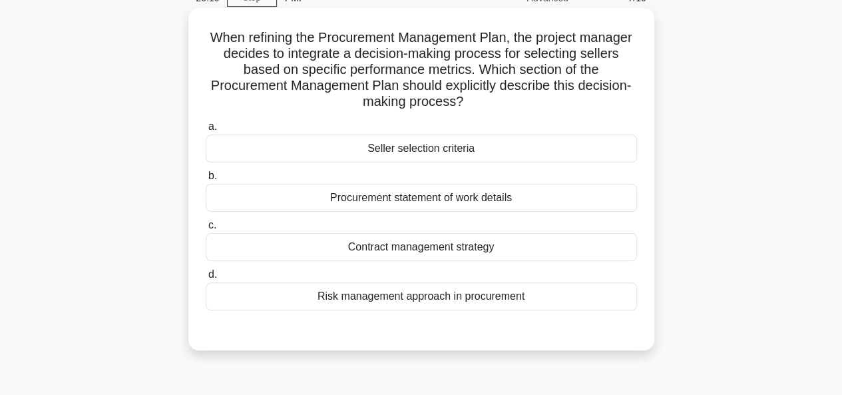 This screenshot has height=395, width=842. What do you see at coordinates (421, 198) in the screenshot?
I see `div: Procurement statement of work details` at bounding box center [421, 198].